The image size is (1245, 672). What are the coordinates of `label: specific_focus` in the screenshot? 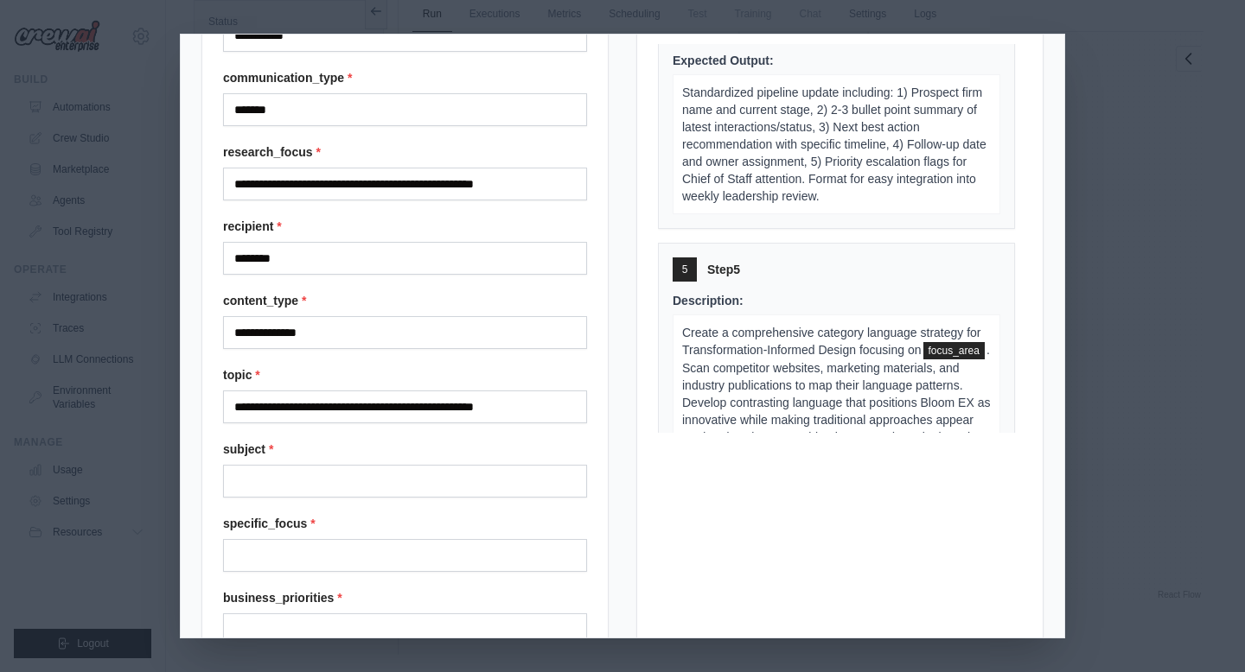 It's located at (404, 524).